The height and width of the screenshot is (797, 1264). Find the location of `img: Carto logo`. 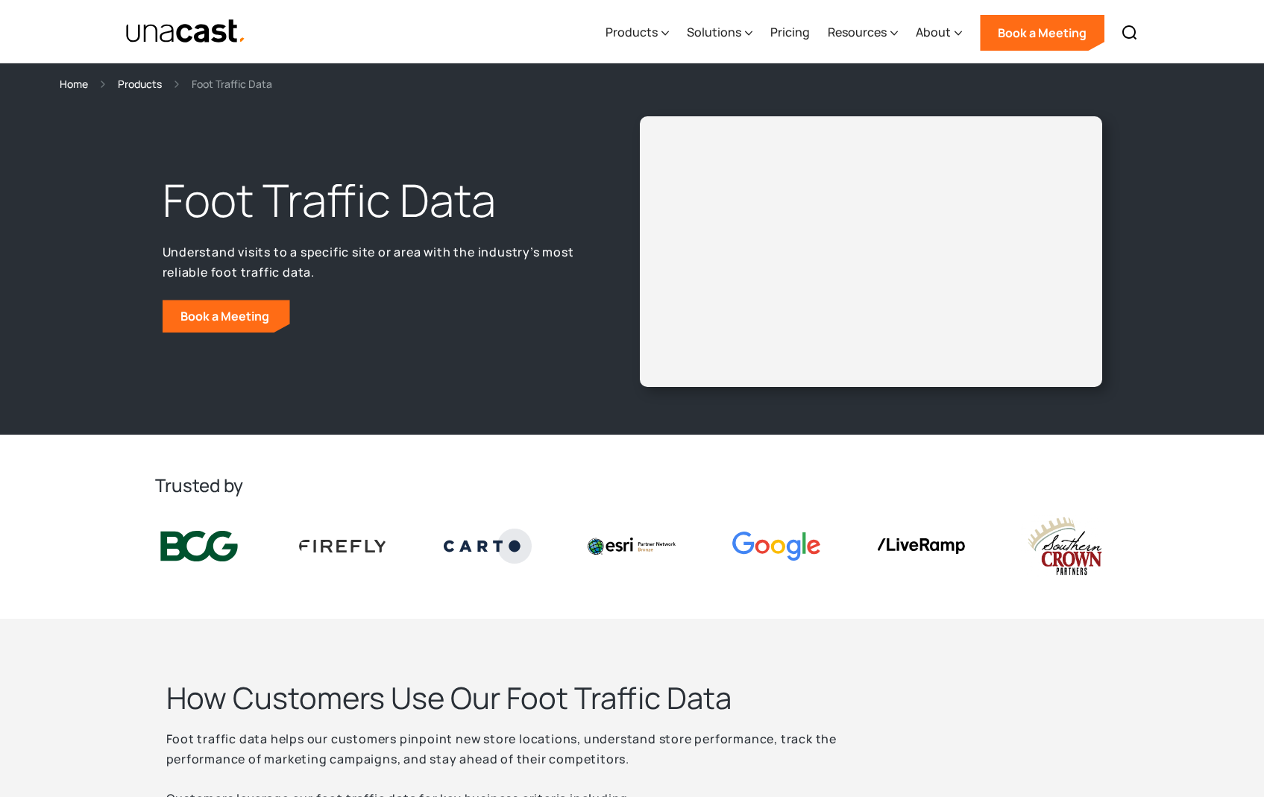

img: Carto logo is located at coordinates (488, 546).